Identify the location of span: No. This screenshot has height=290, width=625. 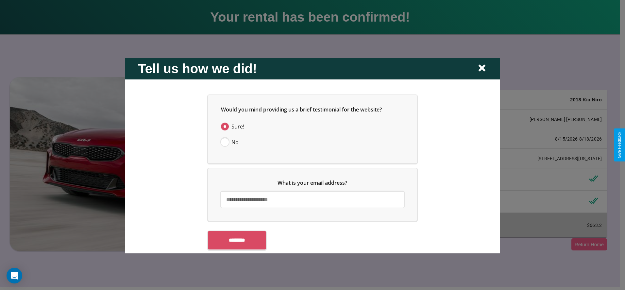
(235, 142).